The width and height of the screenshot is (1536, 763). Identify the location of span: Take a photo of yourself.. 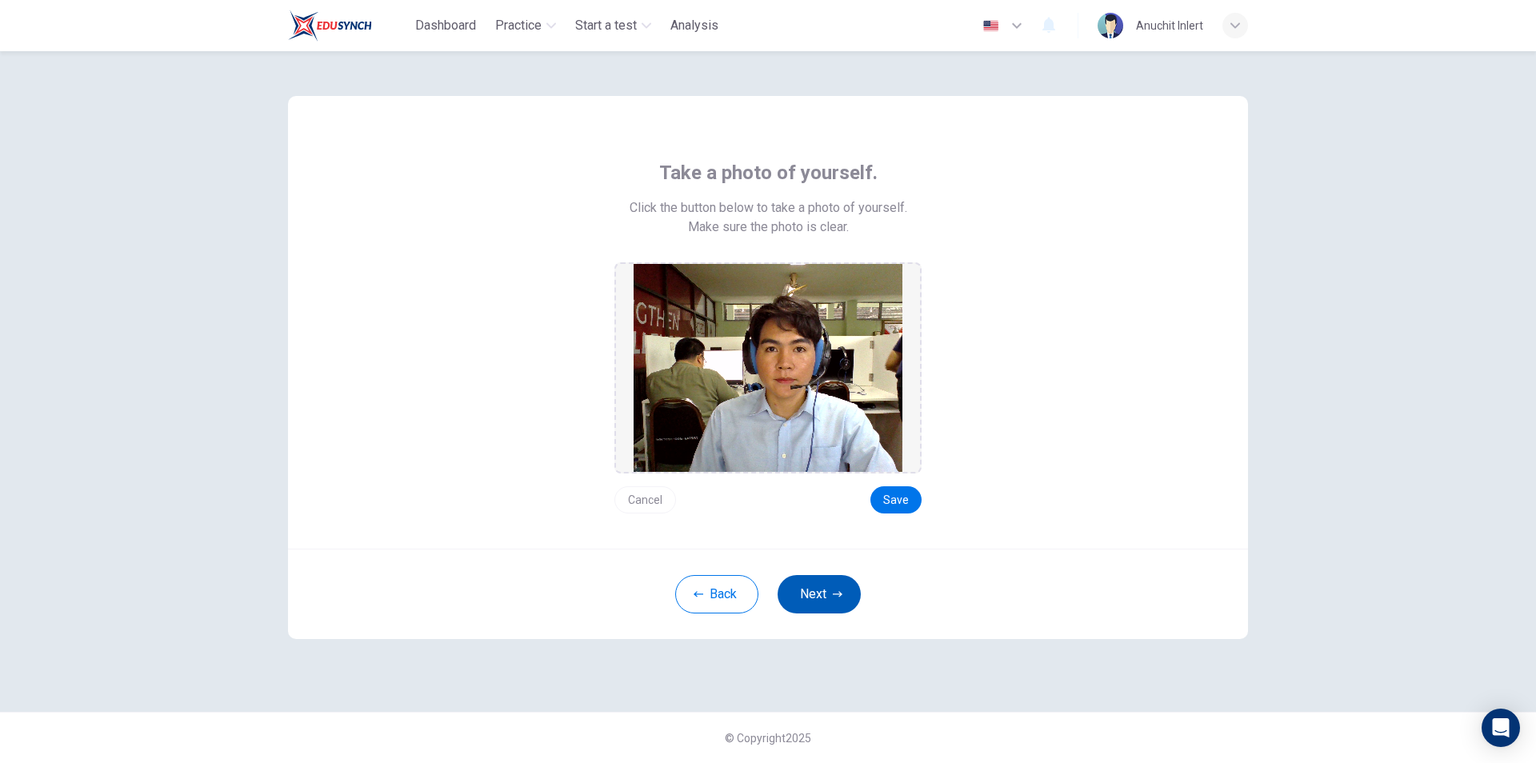
(768, 173).